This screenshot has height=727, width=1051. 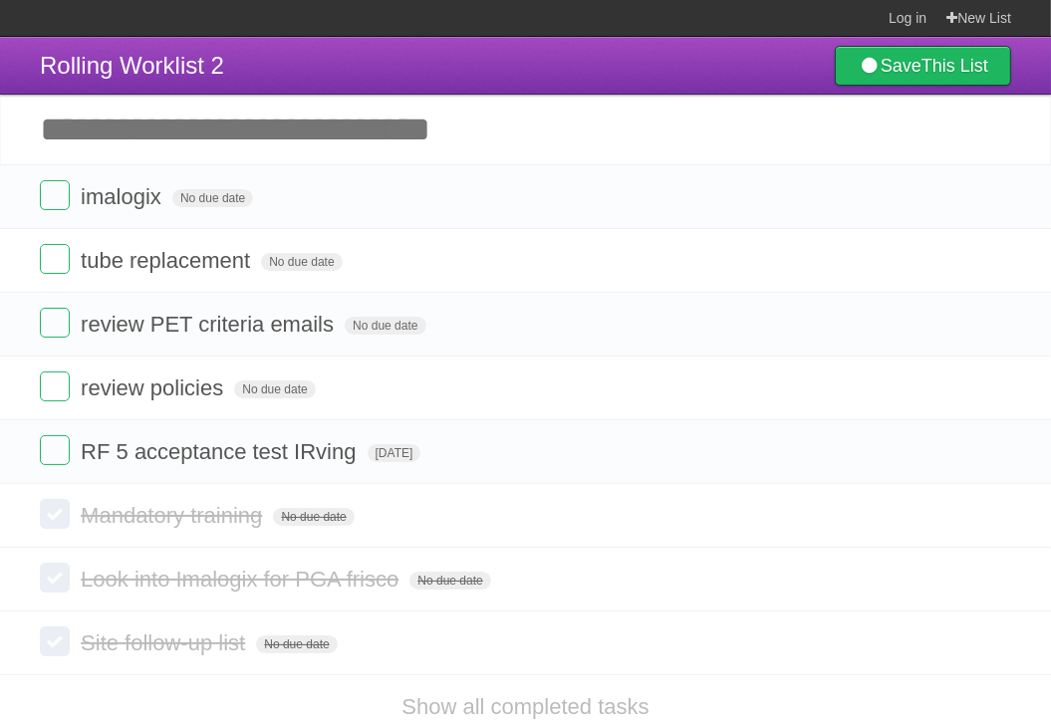 I want to click on span: review PET criteria emails, so click(x=209, y=324).